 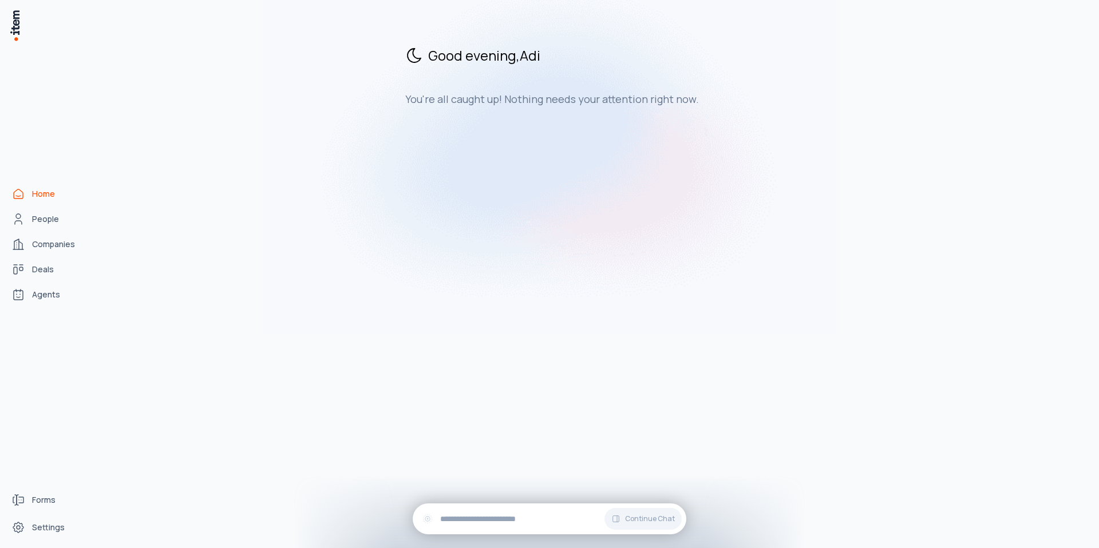 What do you see at coordinates (15, 25) in the screenshot?
I see `img: Item Brain Logo` at bounding box center [15, 25].